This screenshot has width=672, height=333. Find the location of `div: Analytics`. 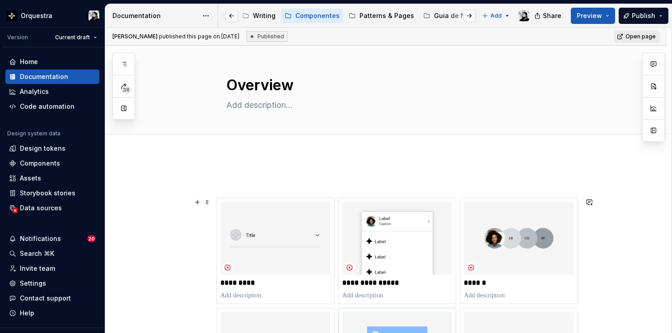

div: Analytics is located at coordinates (34, 92).